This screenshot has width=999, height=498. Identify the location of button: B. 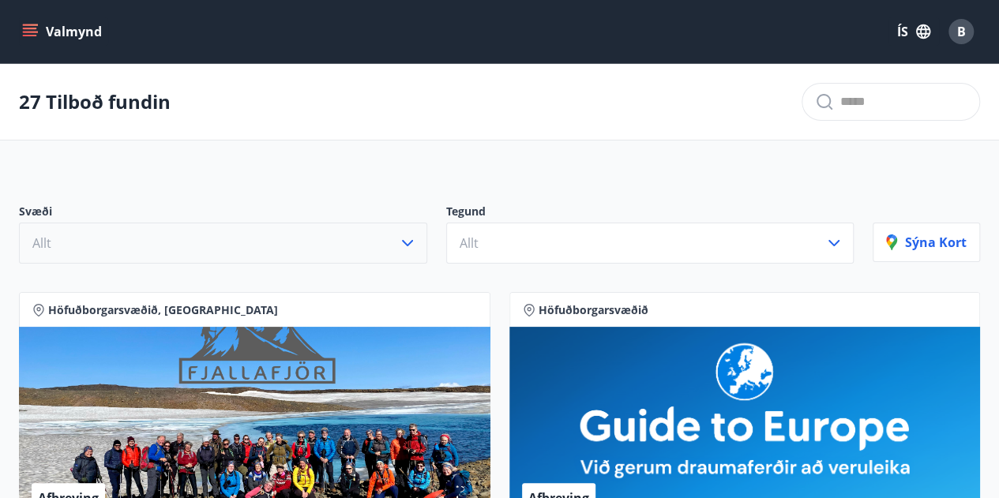
(961, 32).